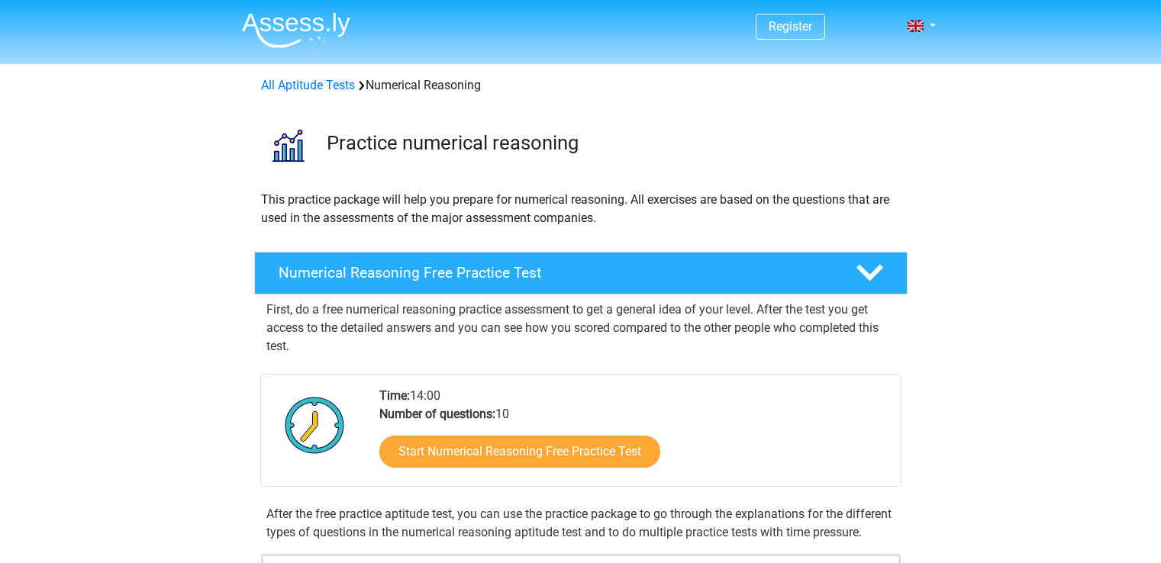  What do you see at coordinates (314, 425) in the screenshot?
I see `img: Clock` at bounding box center [314, 425].